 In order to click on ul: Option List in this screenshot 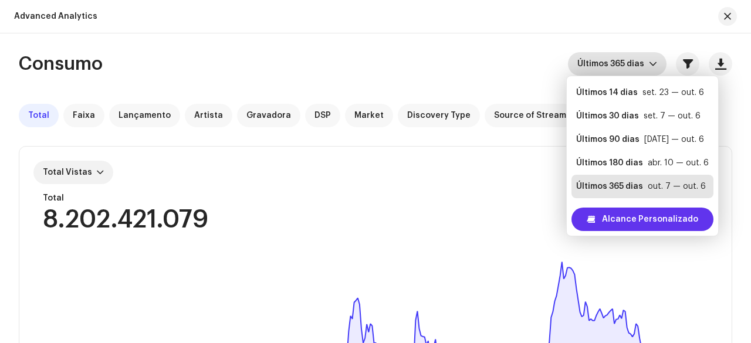, I will do `click(642, 128)`.